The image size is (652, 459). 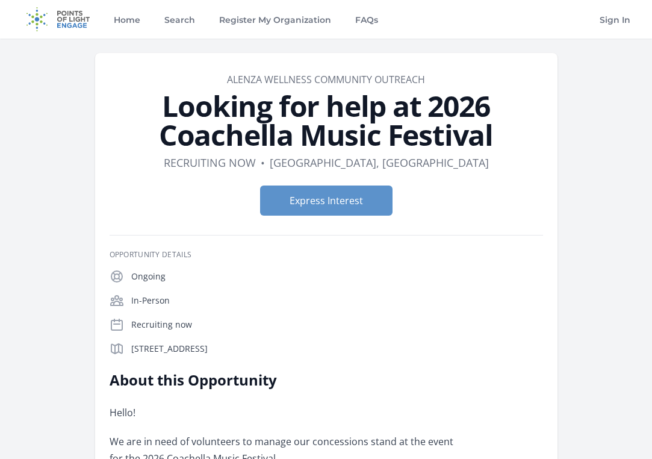 What do you see at coordinates (285, 412) in the screenshot?
I see `p: Hello!` at bounding box center [285, 412].